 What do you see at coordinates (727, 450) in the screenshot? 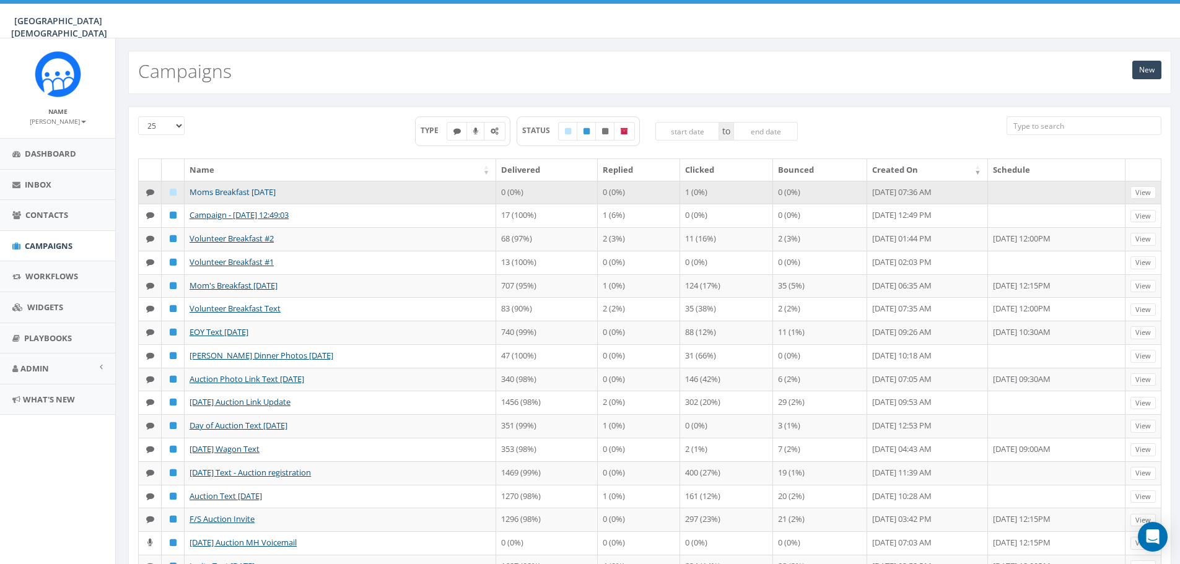
I see `td: 2 (1%)` at bounding box center [727, 450].